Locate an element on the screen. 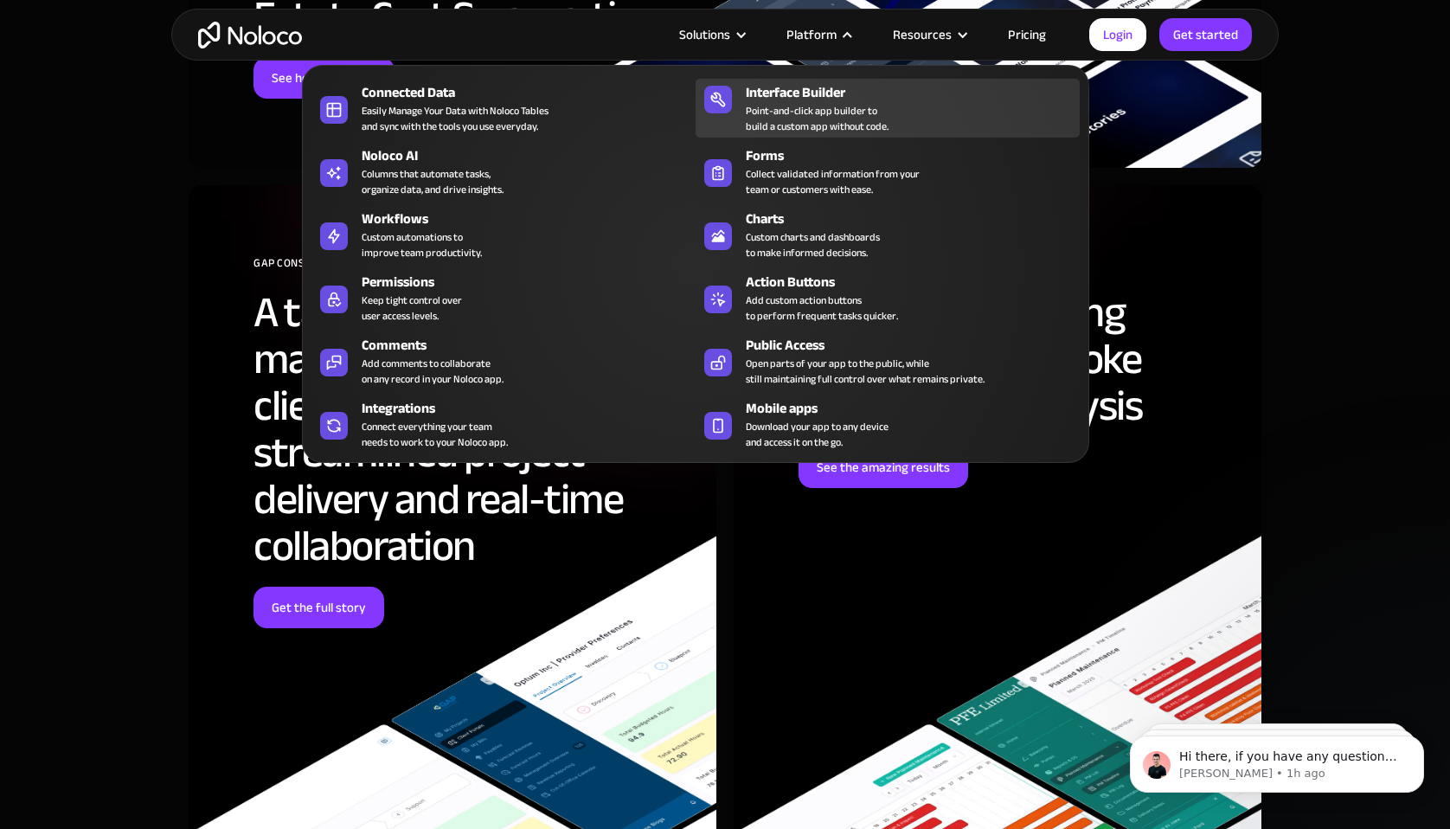 This screenshot has width=1450, height=829. div: Workflows is located at coordinates (532, 219).